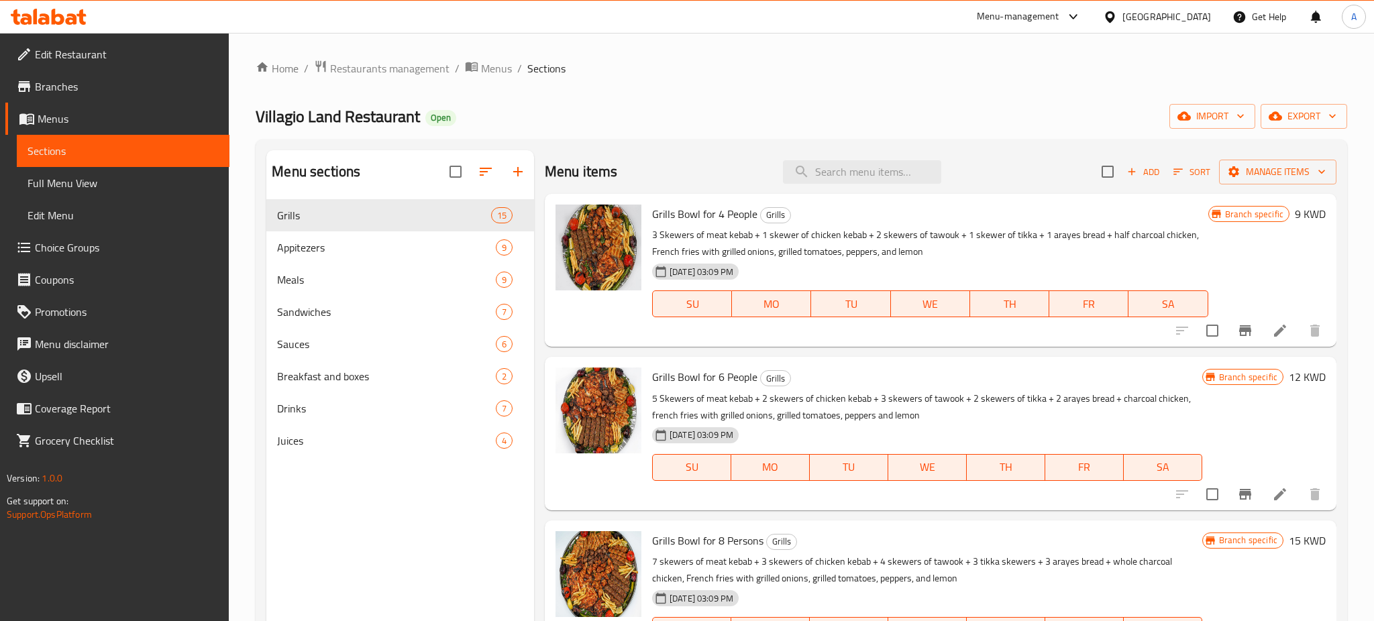 This screenshot has height=621, width=1374. I want to click on p: 3 Skewers of meat kebab + 1 skewer of chicken kebab + 2 skewers of tawouk + 1 skewer of tikka + 1..., so click(930, 244).